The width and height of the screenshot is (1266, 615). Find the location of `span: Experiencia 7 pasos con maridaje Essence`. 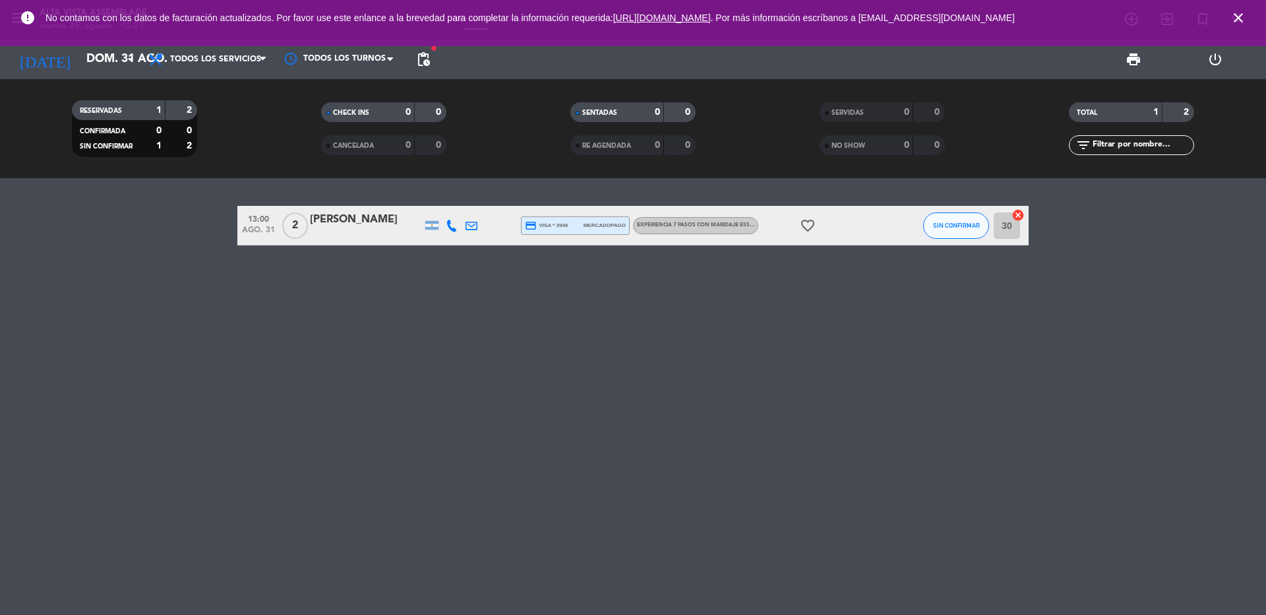

span: Experiencia 7 pasos con maridaje Essence is located at coordinates (700, 225).